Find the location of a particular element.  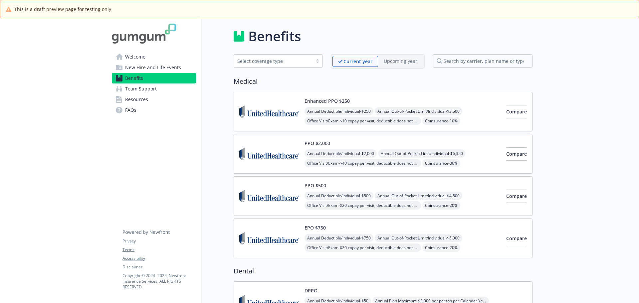

p: Current year is located at coordinates (358, 61).